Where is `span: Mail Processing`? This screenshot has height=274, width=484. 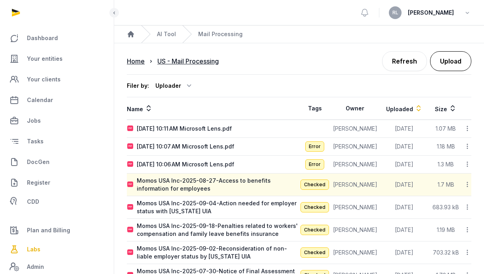
span: Mail Processing is located at coordinates (221, 34).